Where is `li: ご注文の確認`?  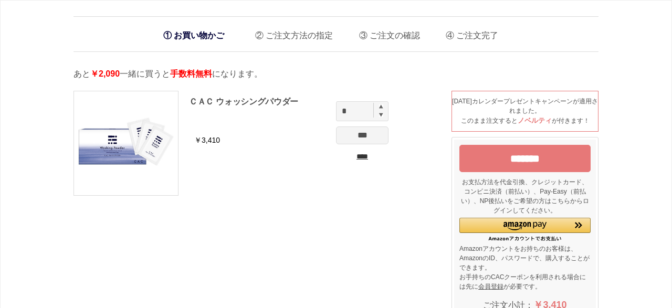 li: ご注文の確認 is located at coordinates (385, 33).